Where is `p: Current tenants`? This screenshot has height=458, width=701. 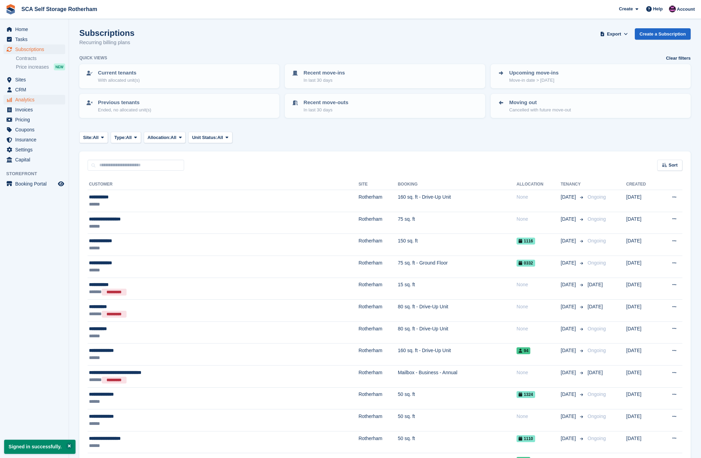
p: Current tenants is located at coordinates (119, 73).